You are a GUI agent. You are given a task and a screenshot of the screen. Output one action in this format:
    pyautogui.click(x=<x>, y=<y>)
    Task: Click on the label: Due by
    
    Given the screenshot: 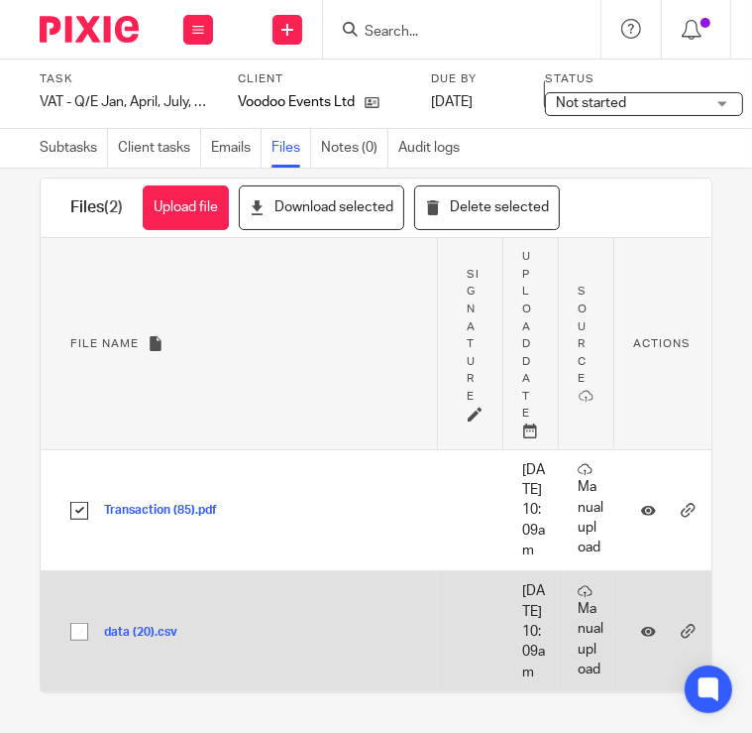 What is the action you would take?
    pyautogui.click(x=476, y=79)
    